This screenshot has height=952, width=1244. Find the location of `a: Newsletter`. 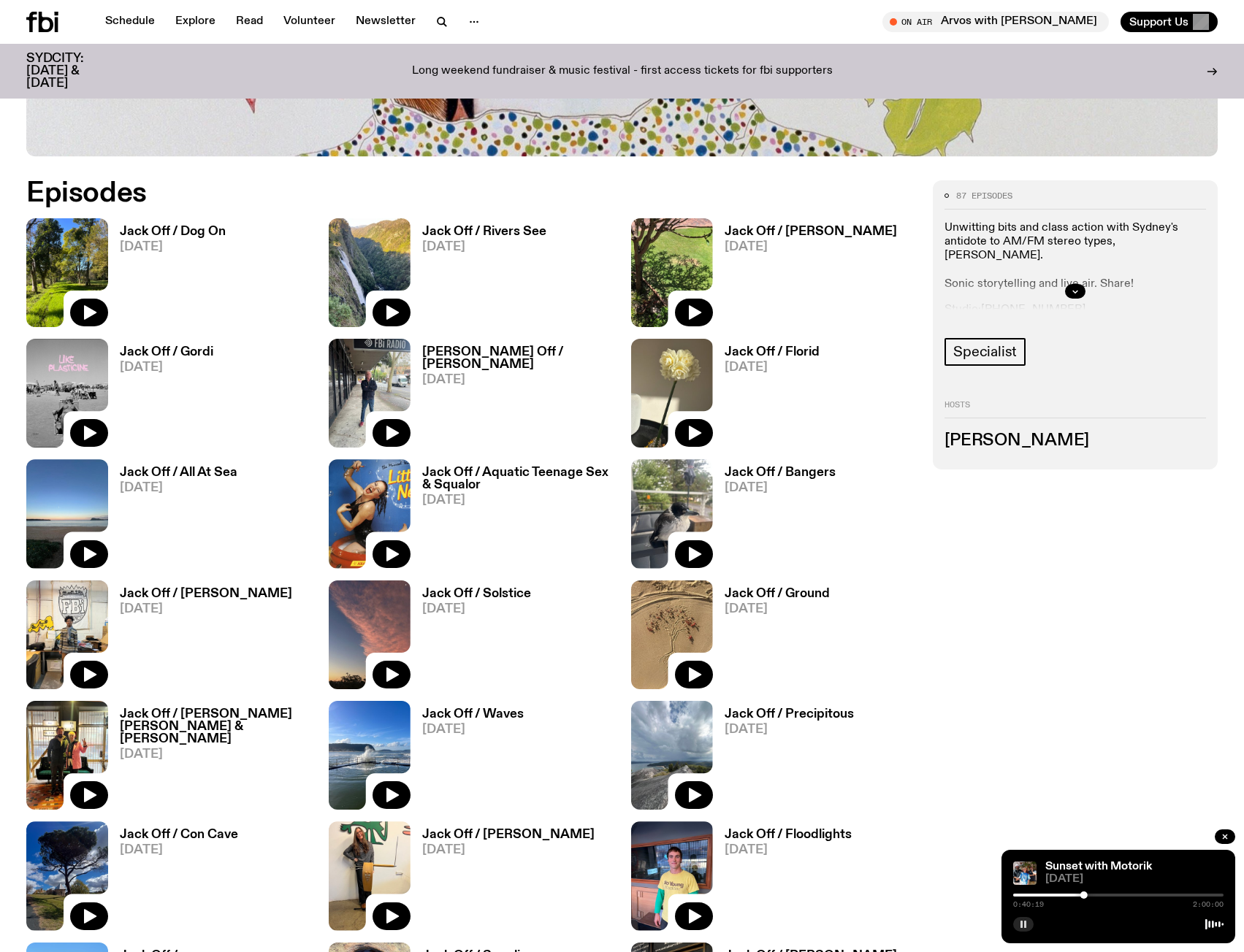

a: Newsletter is located at coordinates (386, 22).